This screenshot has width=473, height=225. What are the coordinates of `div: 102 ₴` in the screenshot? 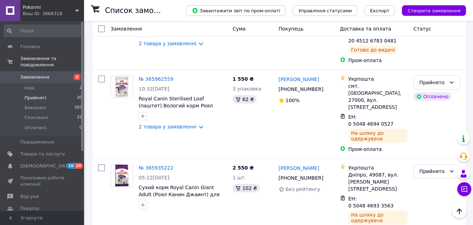 It's located at (246, 188).